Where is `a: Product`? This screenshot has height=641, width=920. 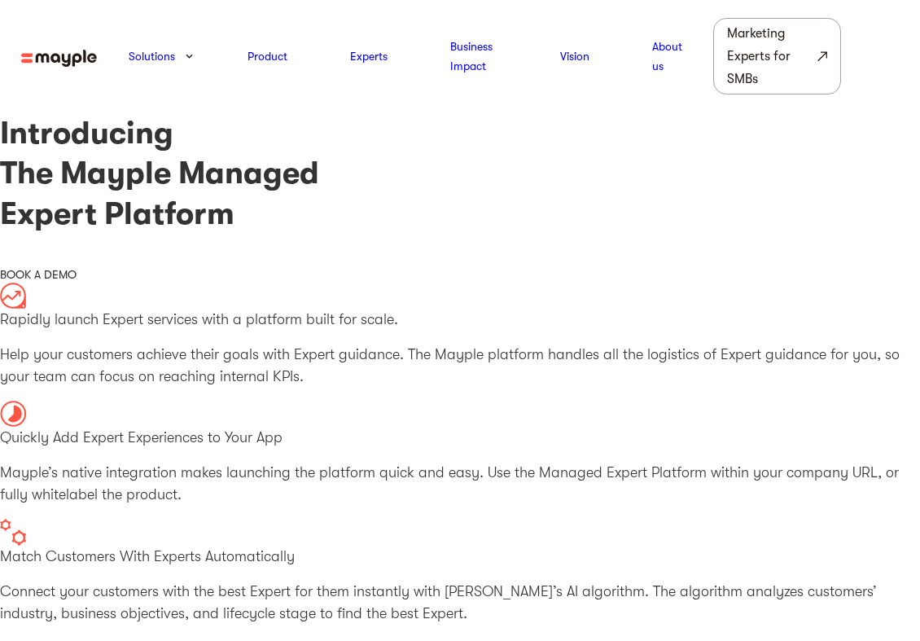
a: Product is located at coordinates (267, 56).